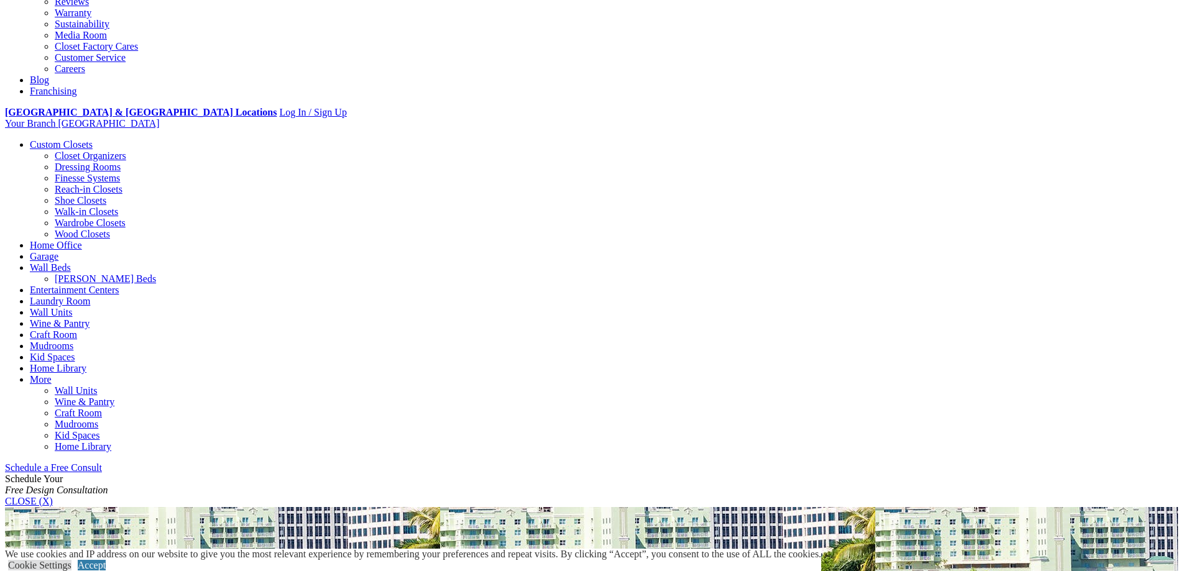  What do you see at coordinates (81, 35) in the screenshot?
I see `a: Media Room` at bounding box center [81, 35].